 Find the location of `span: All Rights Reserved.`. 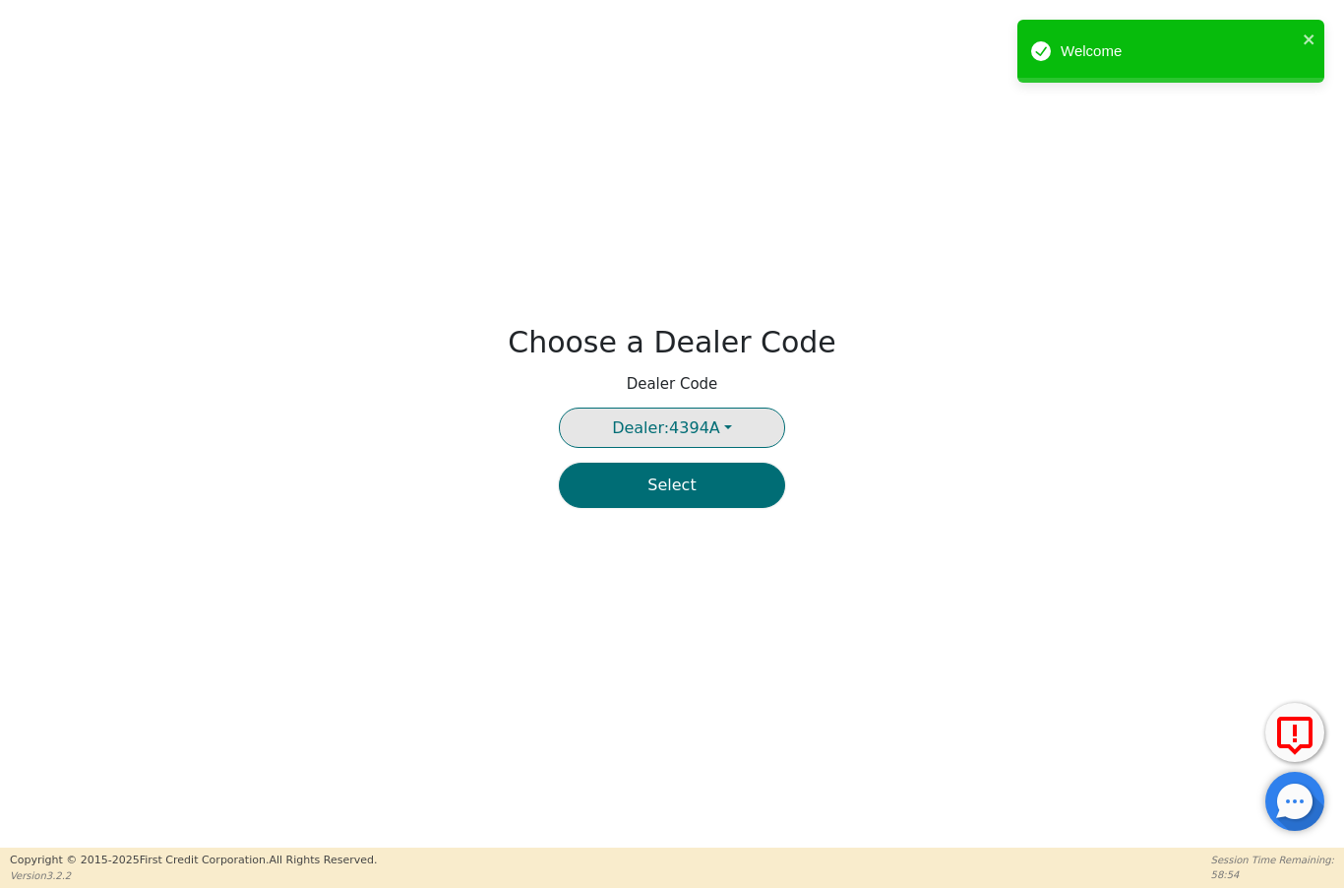

span: All Rights Reserved. is located at coordinates (323, 859).